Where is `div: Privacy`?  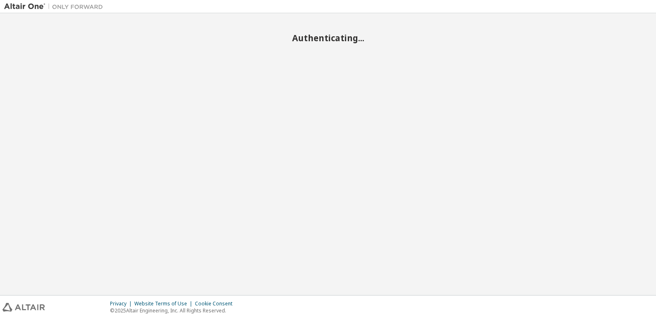 div: Privacy is located at coordinates (122, 303).